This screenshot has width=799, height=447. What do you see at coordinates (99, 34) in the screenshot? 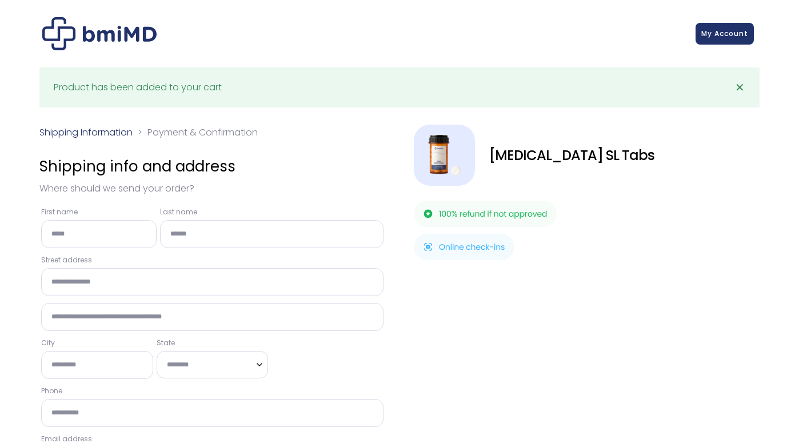
I see `div: Checkout` at bounding box center [99, 34].